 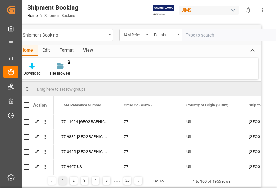 What do you see at coordinates (46, 51) in the screenshot?
I see `div: Edit` at bounding box center [46, 51].